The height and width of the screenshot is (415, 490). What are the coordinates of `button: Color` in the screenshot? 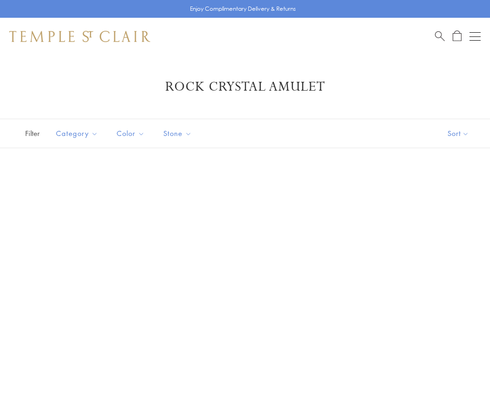 It's located at (131, 133).